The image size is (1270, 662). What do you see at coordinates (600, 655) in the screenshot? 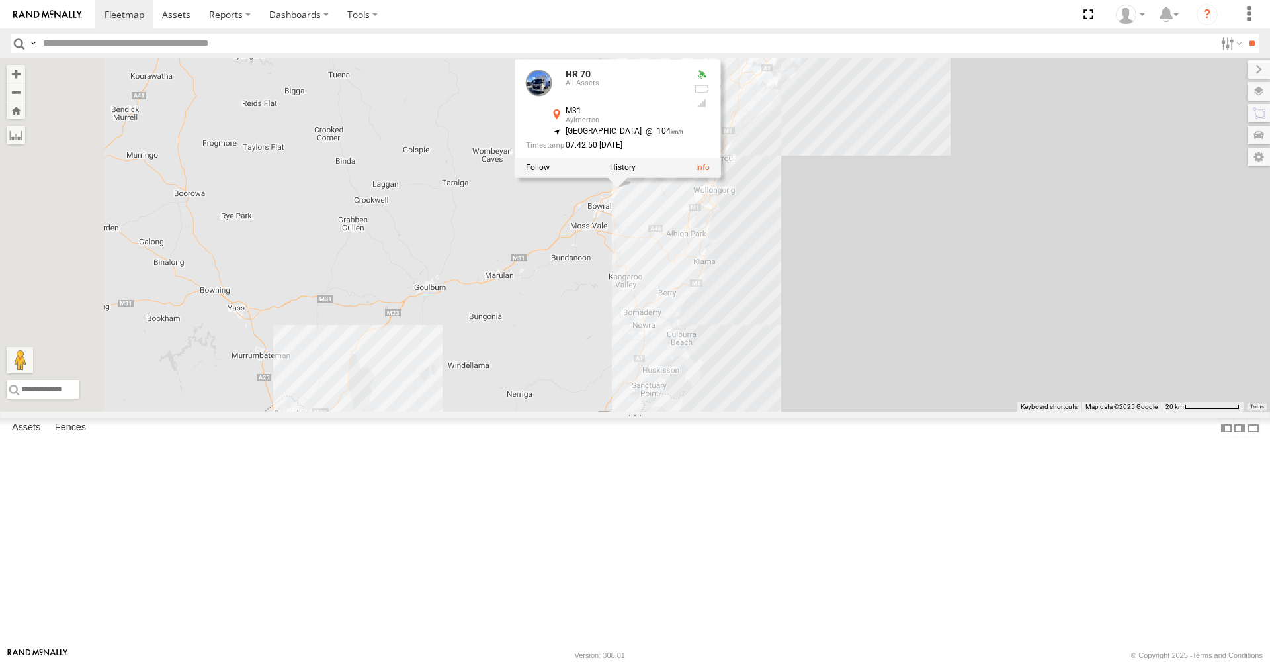
I see `div: Version: 308.01` at bounding box center [600, 655].